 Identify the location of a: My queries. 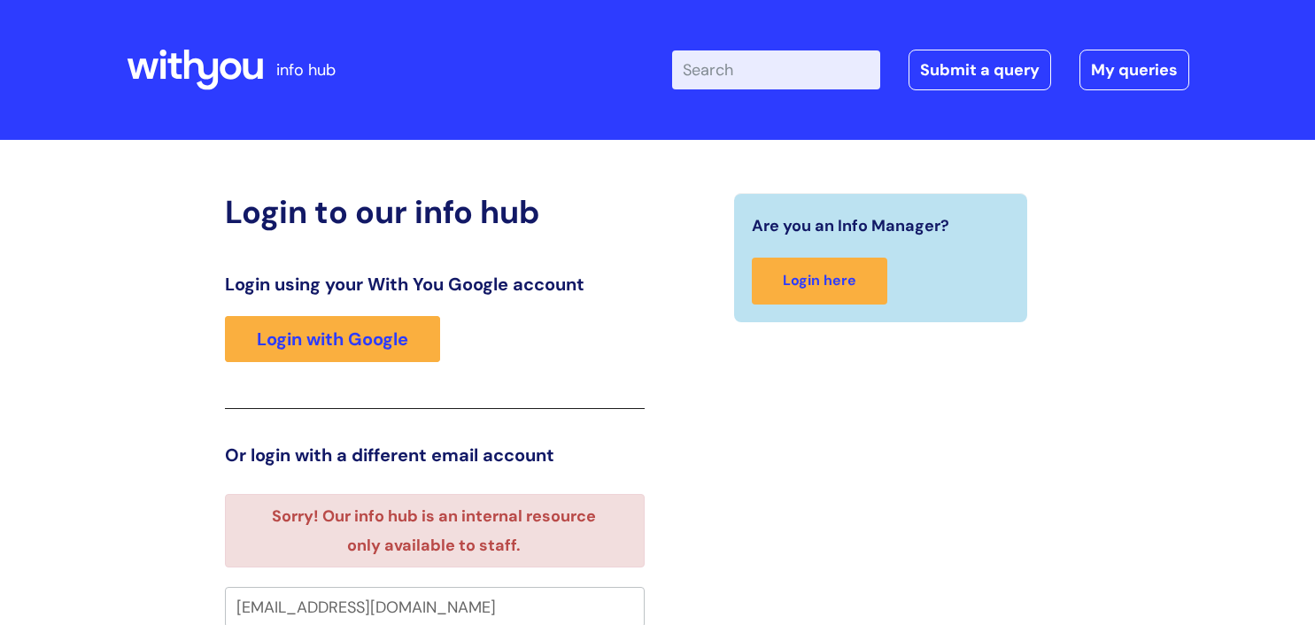
(1134, 70).